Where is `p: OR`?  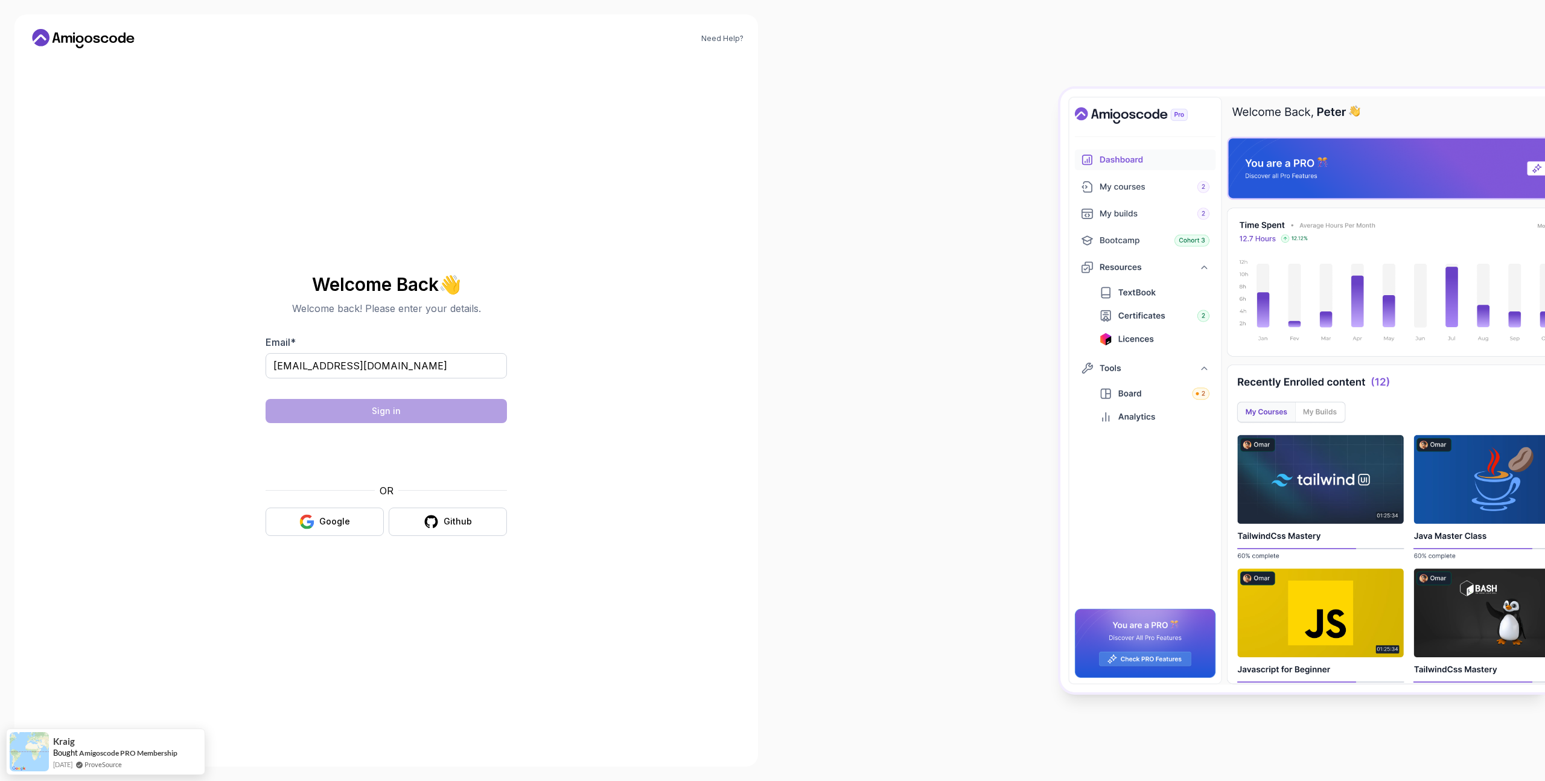 p: OR is located at coordinates (386, 491).